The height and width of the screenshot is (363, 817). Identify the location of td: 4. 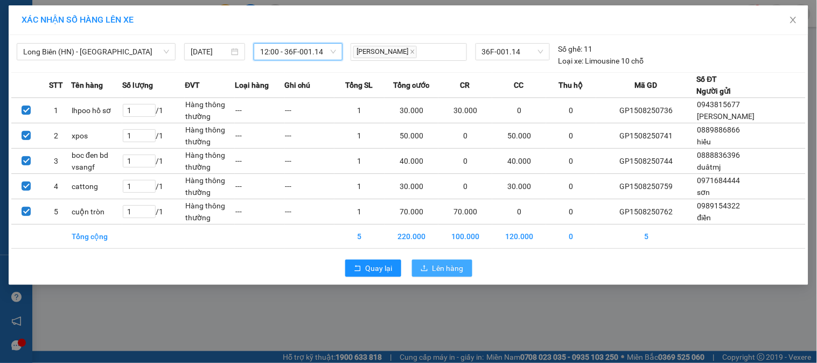
(57, 186).